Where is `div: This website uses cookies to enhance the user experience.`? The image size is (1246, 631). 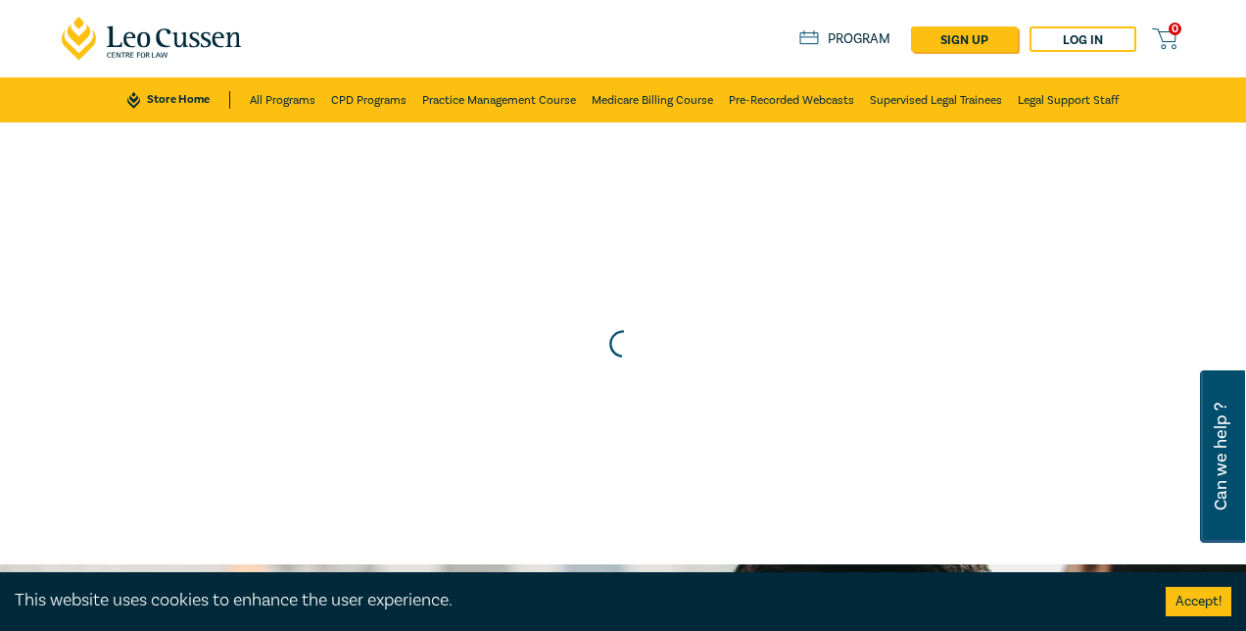
div: This website uses cookies to enhance the user experience. is located at coordinates (575, 600).